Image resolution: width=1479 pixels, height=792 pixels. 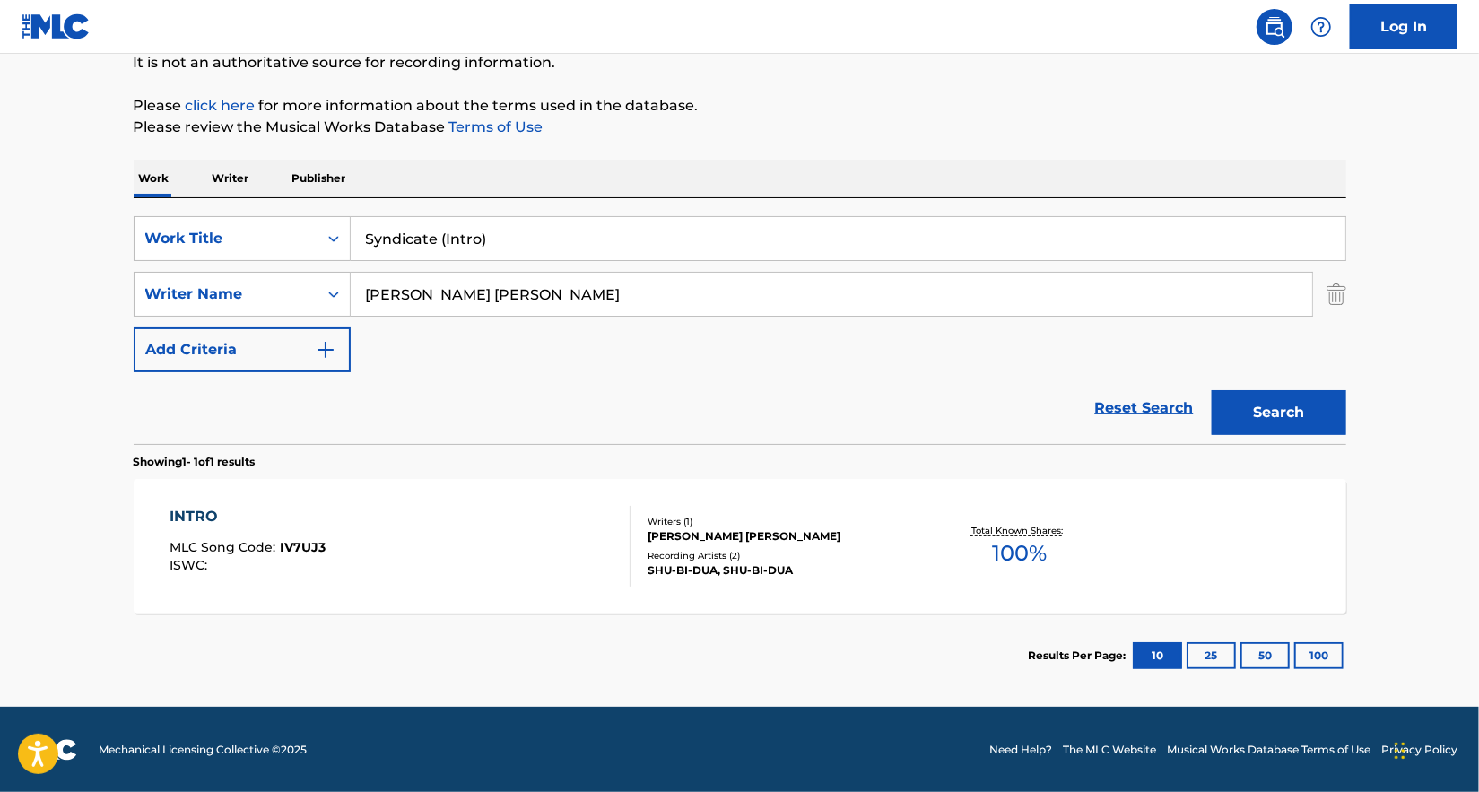 I want to click on form: Search Form, so click(x=740, y=330).